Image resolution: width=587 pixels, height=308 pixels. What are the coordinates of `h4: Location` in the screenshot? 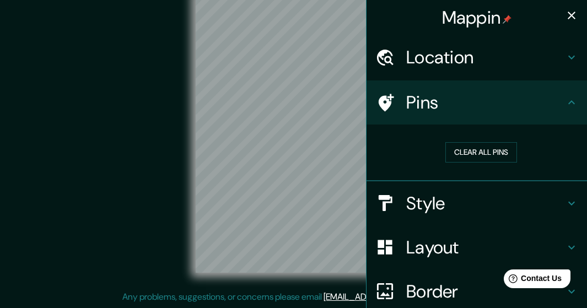 It's located at (486, 57).